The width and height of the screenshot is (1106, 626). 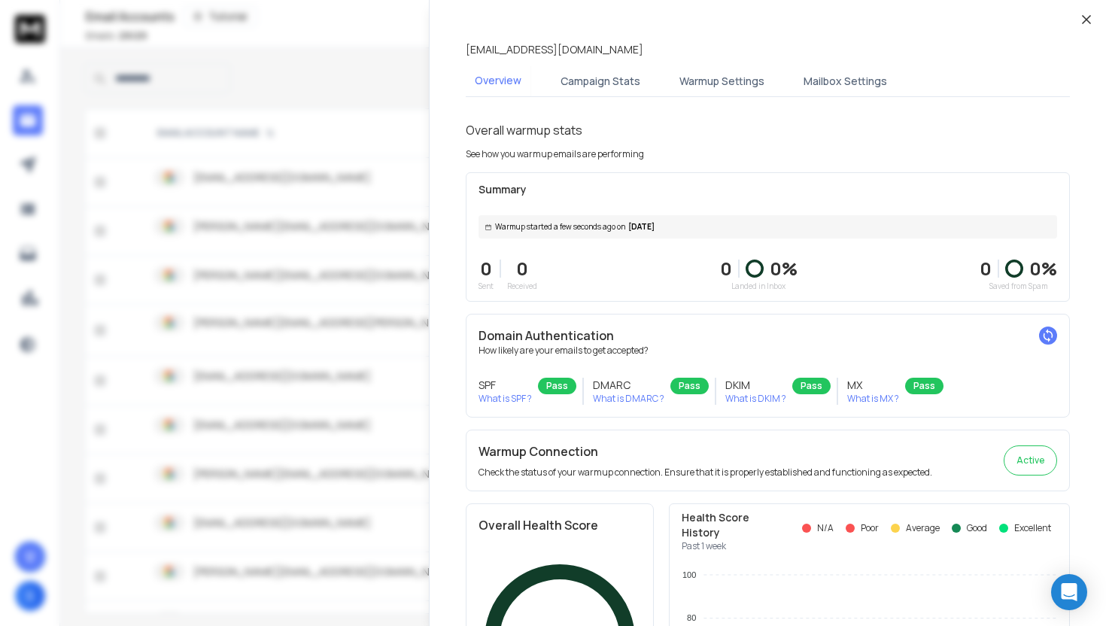 What do you see at coordinates (560, 525) in the screenshot?
I see `h2: Overall Health Score` at bounding box center [560, 525].